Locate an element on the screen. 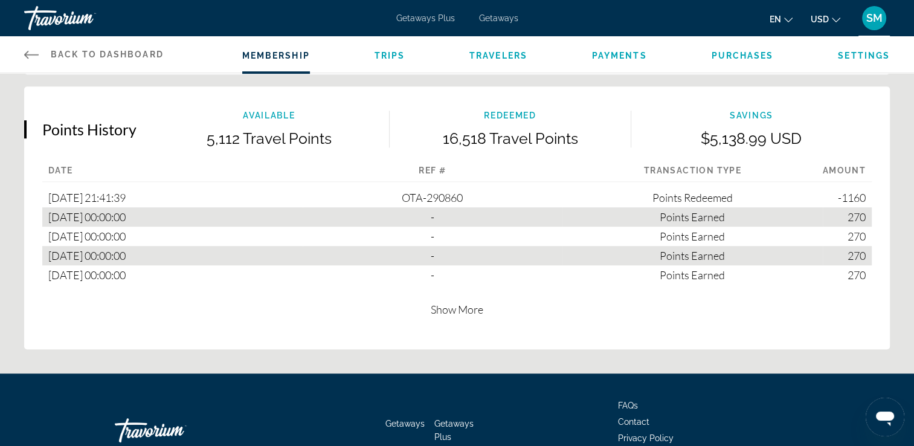  span: Settings is located at coordinates (864, 56).